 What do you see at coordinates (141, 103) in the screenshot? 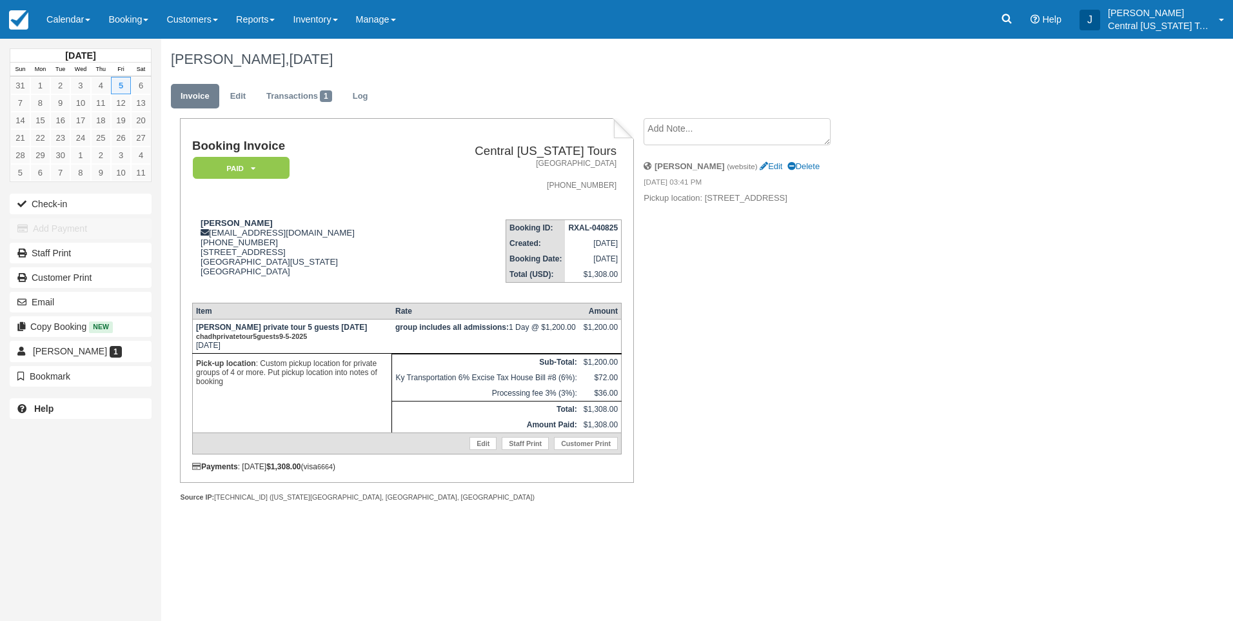
I see `a: 13` at bounding box center [141, 103].